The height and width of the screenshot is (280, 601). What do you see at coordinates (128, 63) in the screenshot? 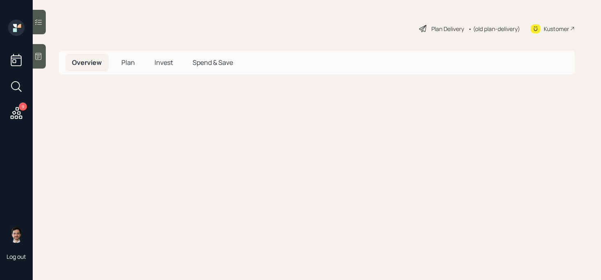
I see `span: Plan` at bounding box center [128, 63].